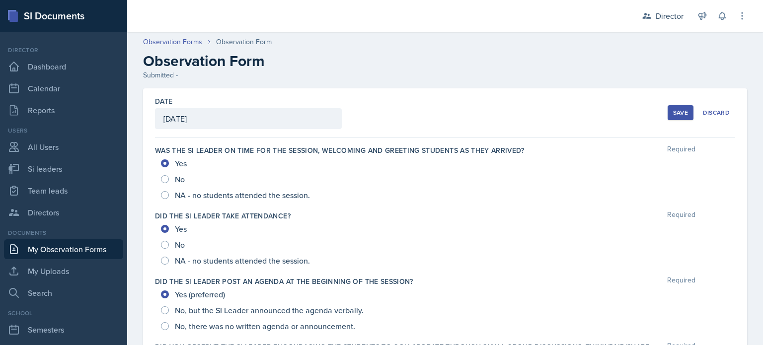 The width and height of the screenshot is (763, 345). Describe the element at coordinates (445, 61) in the screenshot. I see `h2: Observation Form` at that location.